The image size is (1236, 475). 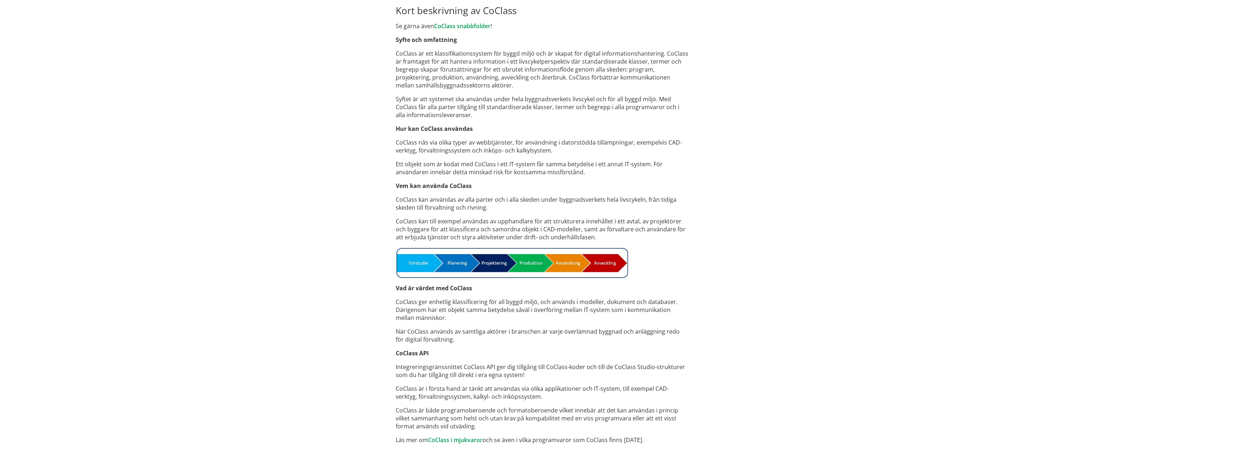 I want to click on p: Ett objekt som är kodat med CoClass i ett IT-system får samma betydelse i ett annat IT-system. Fö..., so click(x=542, y=168).